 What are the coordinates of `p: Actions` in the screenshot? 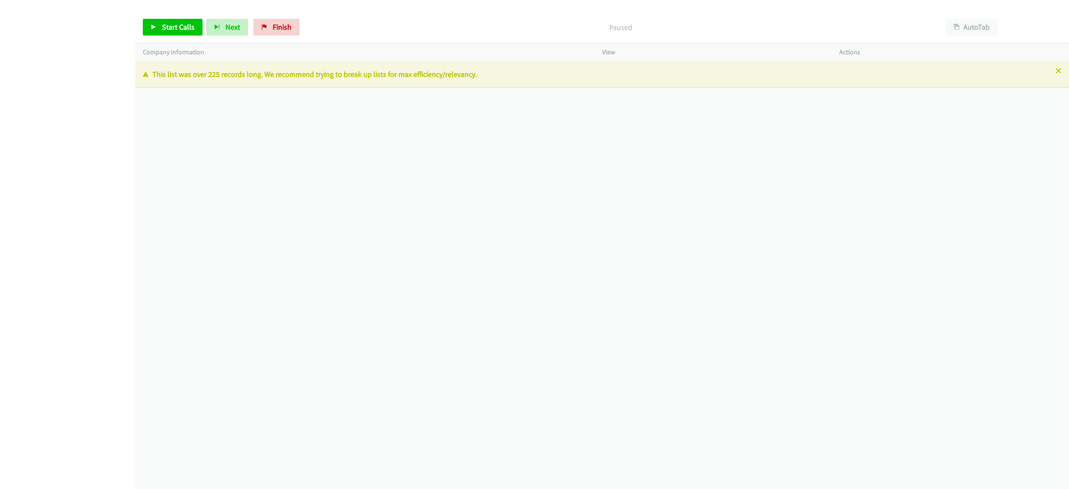 It's located at (950, 52).